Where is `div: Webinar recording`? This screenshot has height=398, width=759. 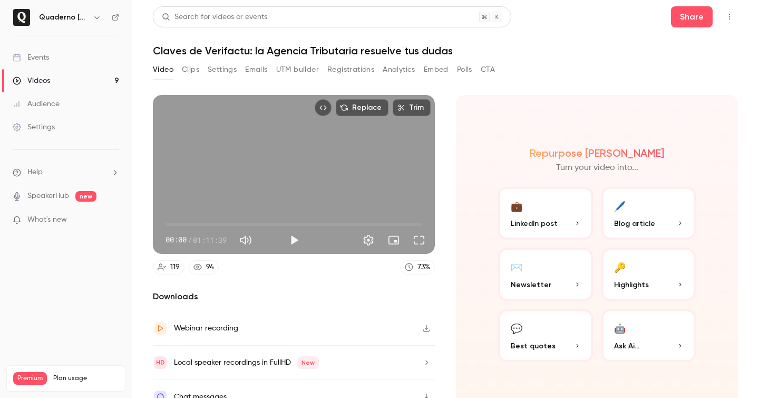
div: Webinar recording is located at coordinates (206, 328).